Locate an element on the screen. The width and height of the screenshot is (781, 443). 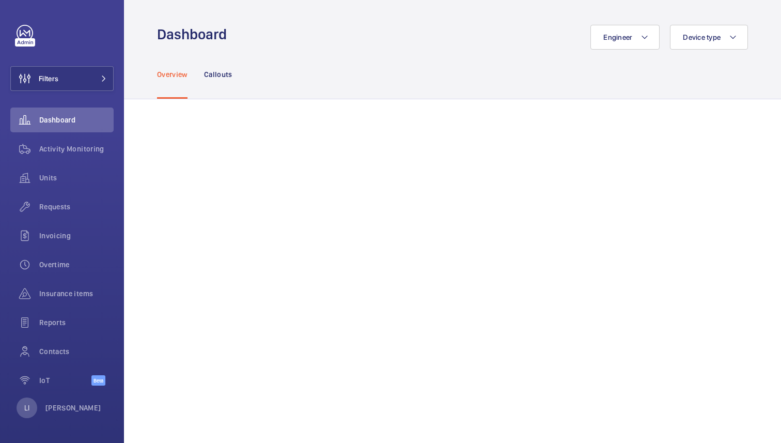
button: Filters is located at coordinates (62, 78).